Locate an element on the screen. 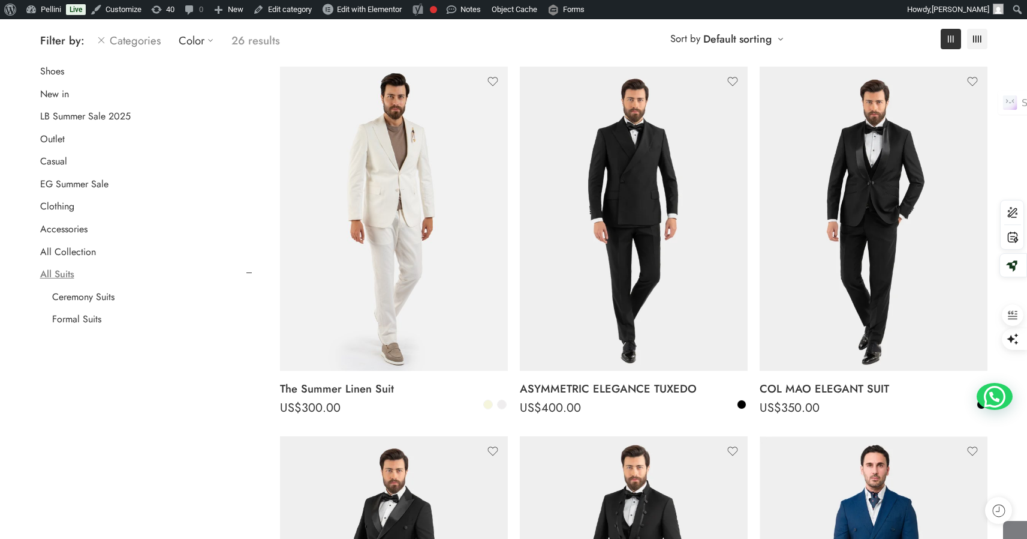 The image size is (1027, 539). a: Accessories is located at coordinates (64, 229).